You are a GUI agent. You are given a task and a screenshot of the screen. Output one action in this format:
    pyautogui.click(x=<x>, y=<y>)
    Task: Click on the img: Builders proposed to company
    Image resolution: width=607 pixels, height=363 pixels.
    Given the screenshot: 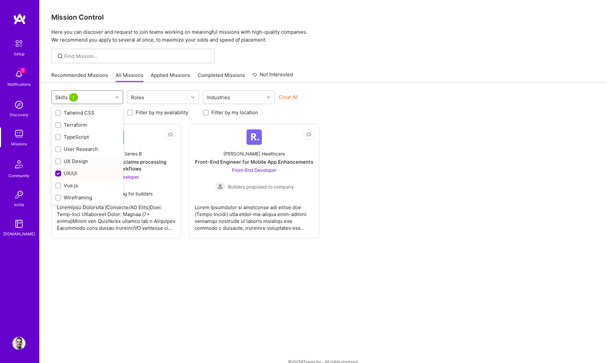 What is the action you would take?
    pyautogui.click(x=220, y=186)
    